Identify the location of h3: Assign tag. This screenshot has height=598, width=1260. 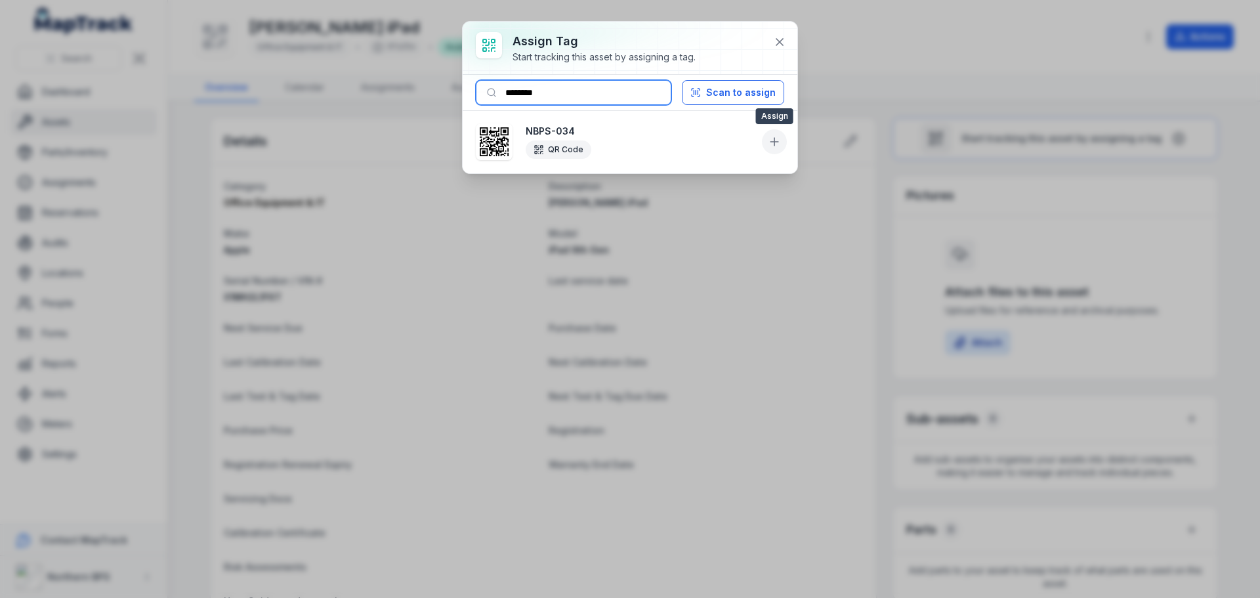
(604, 41).